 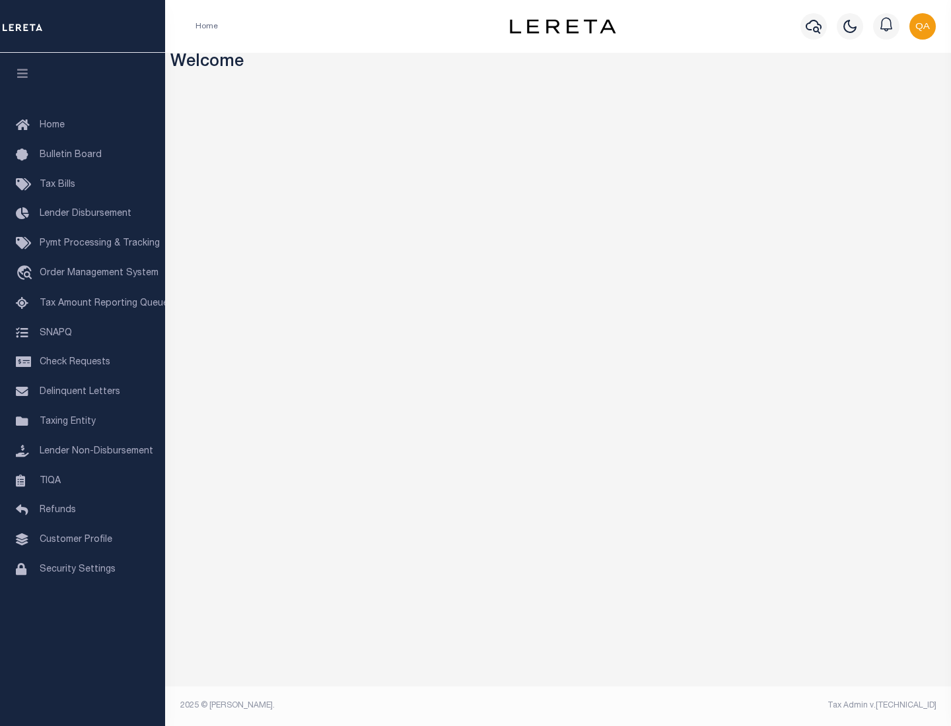 What do you see at coordinates (67, 422) in the screenshot?
I see `span: Taxing Entity` at bounding box center [67, 422].